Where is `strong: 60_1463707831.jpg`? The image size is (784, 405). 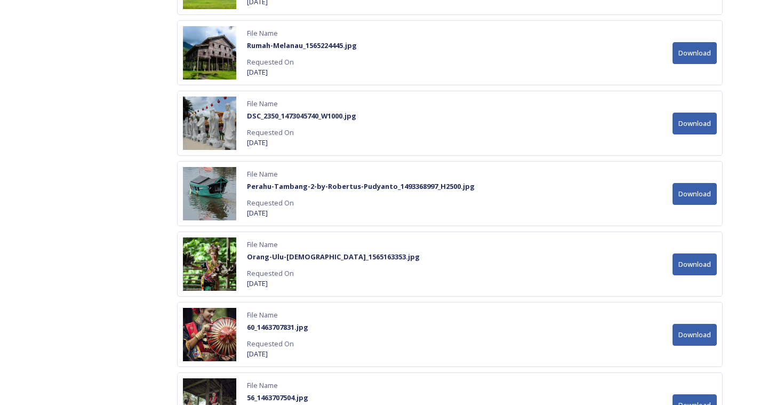
strong: 60_1463707831.jpg is located at coordinates (277, 327).